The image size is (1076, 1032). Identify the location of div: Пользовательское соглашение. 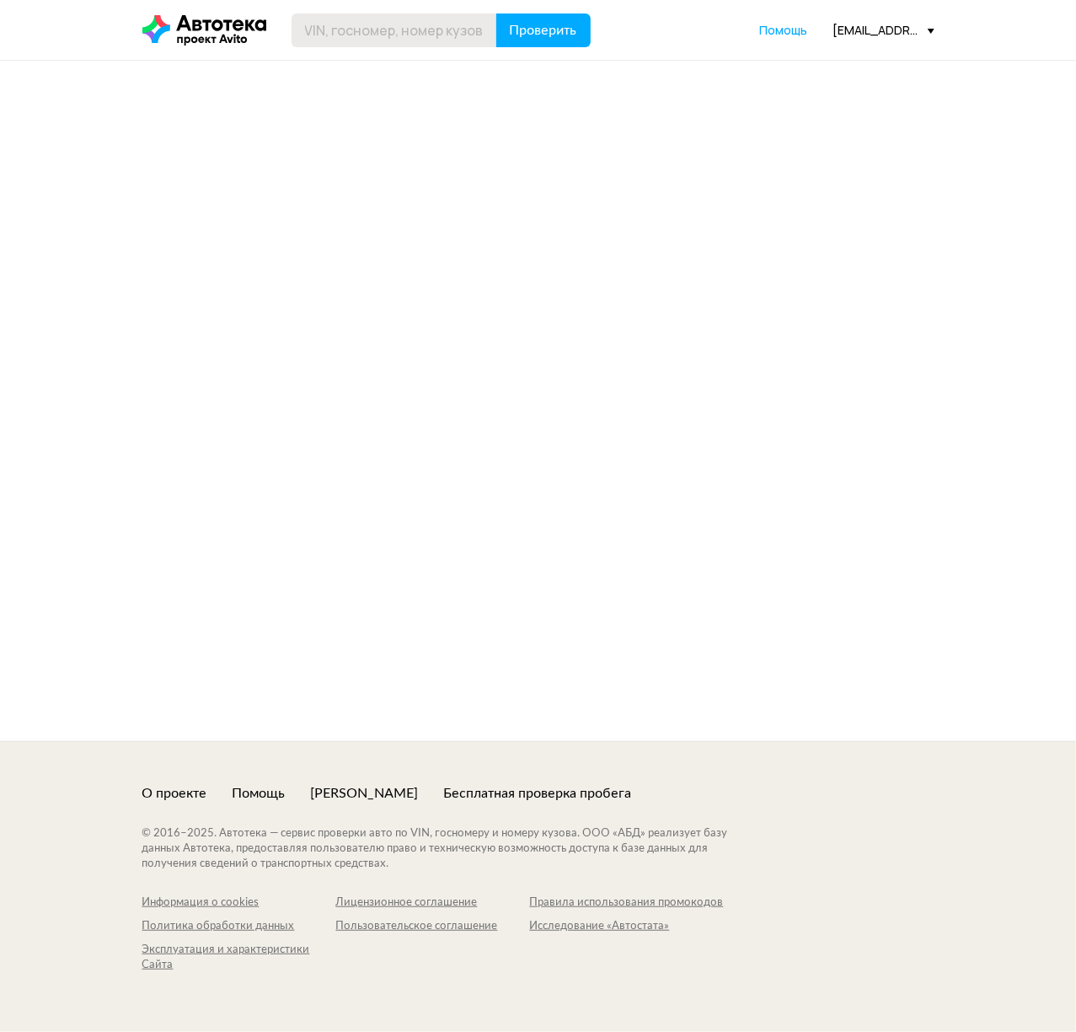
(433, 926).